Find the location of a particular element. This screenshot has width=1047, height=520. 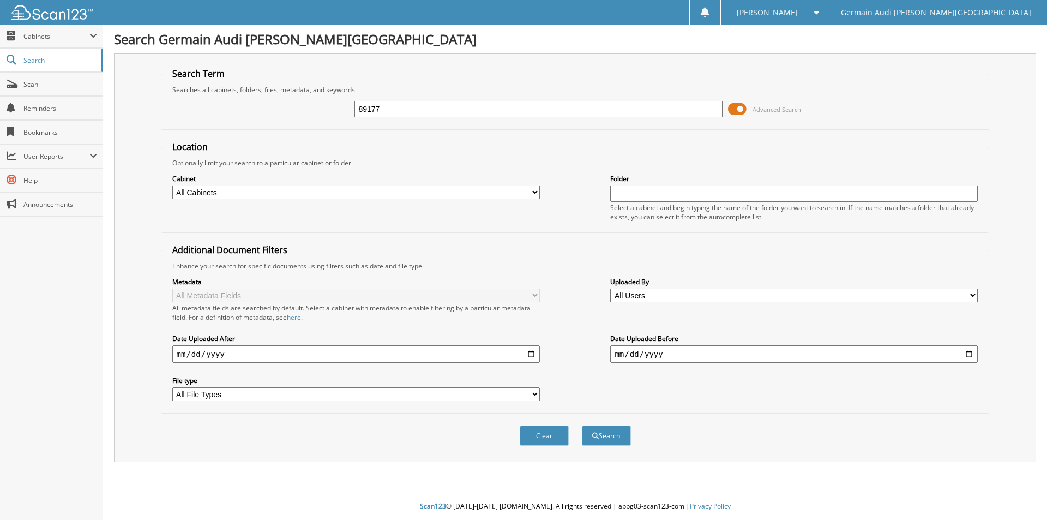

legend: Search Term is located at coordinates (198, 74).